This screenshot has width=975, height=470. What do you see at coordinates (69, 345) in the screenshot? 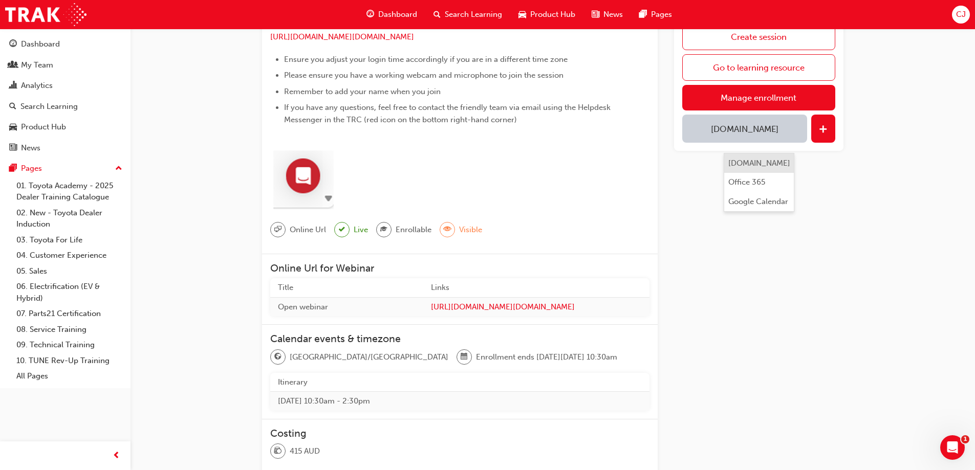
I see `a: 09. Technical Training` at bounding box center [69, 345].